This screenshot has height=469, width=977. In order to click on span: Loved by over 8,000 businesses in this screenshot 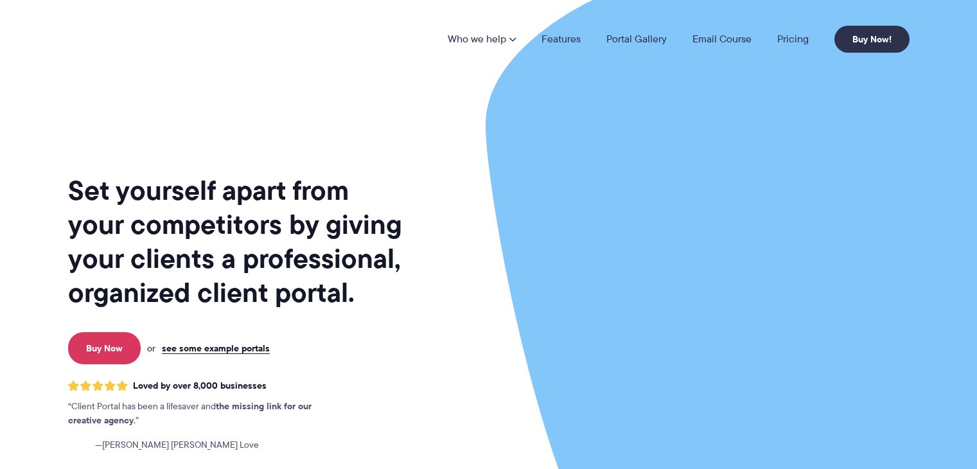, I will do `click(200, 385)`.